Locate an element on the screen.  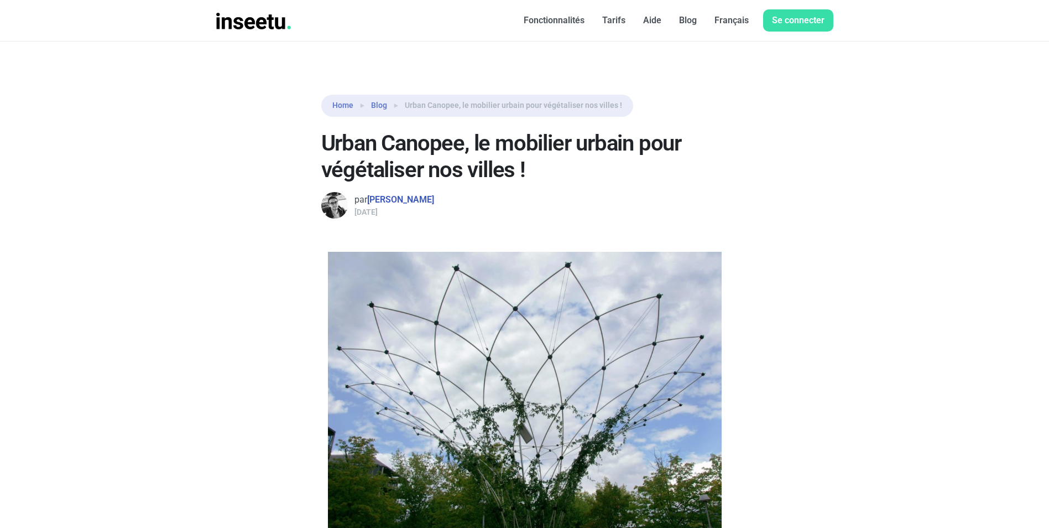
a: Se connecter is located at coordinates (798, 20).